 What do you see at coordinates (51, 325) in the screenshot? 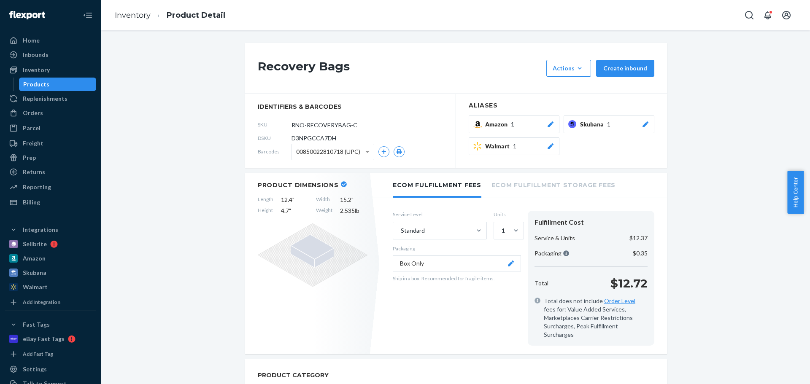
I see `button: Fast Tags` at bounding box center [51, 325].